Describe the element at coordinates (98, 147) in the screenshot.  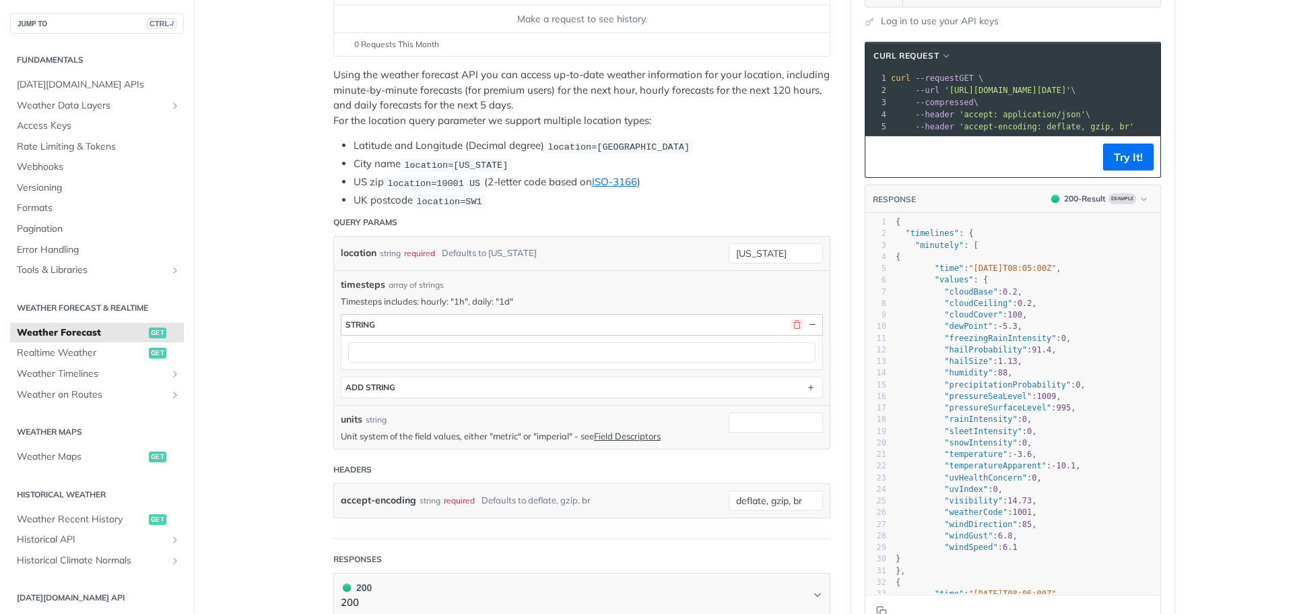
I see `span: Rate Limiting & Tokens` at that location.